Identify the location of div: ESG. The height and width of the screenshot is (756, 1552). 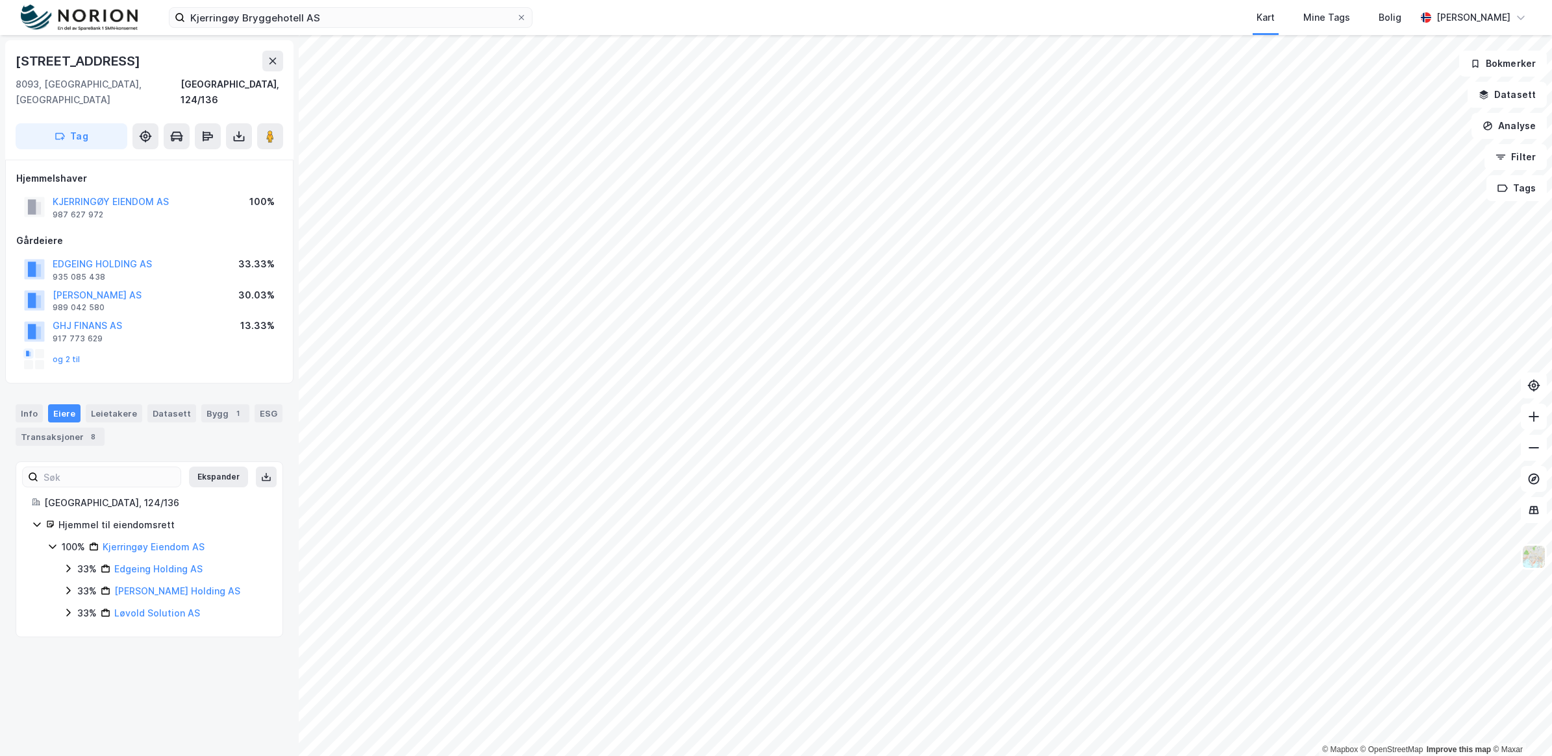
(268, 414).